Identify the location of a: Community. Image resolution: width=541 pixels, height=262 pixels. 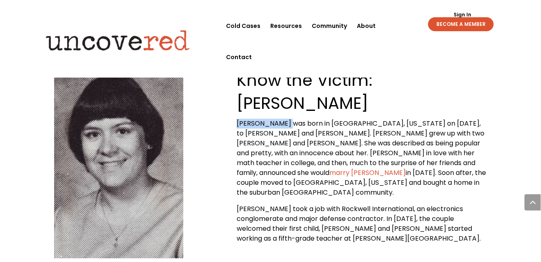
(329, 26).